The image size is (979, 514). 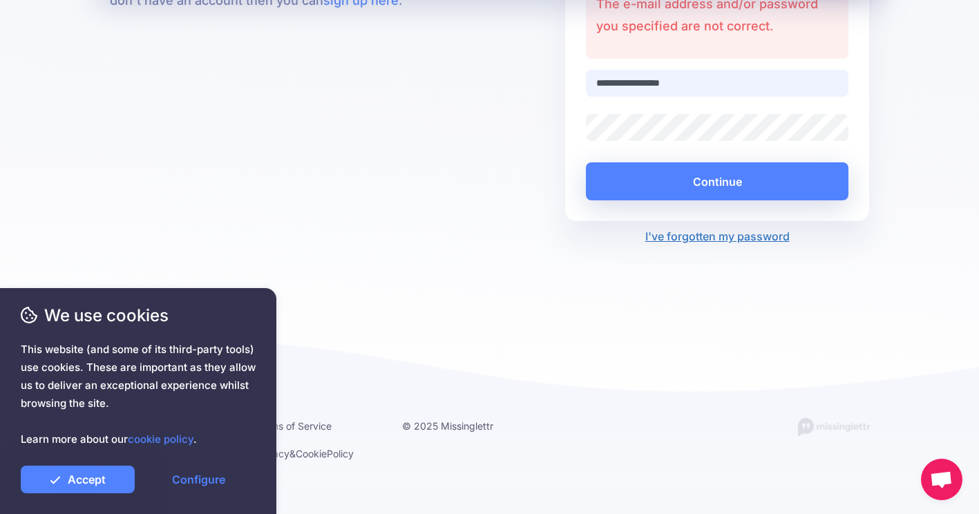 I want to click on li: © 2025 Missinglettr, so click(x=465, y=426).